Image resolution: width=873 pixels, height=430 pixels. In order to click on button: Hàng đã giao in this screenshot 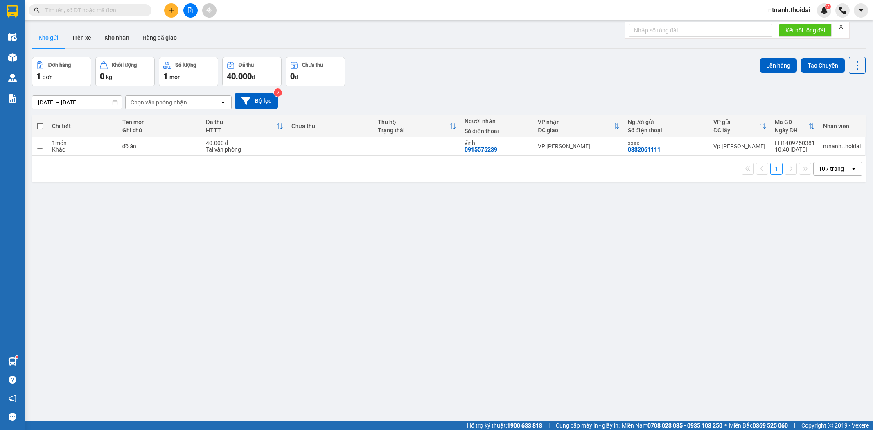, I will do `click(160, 38)`.